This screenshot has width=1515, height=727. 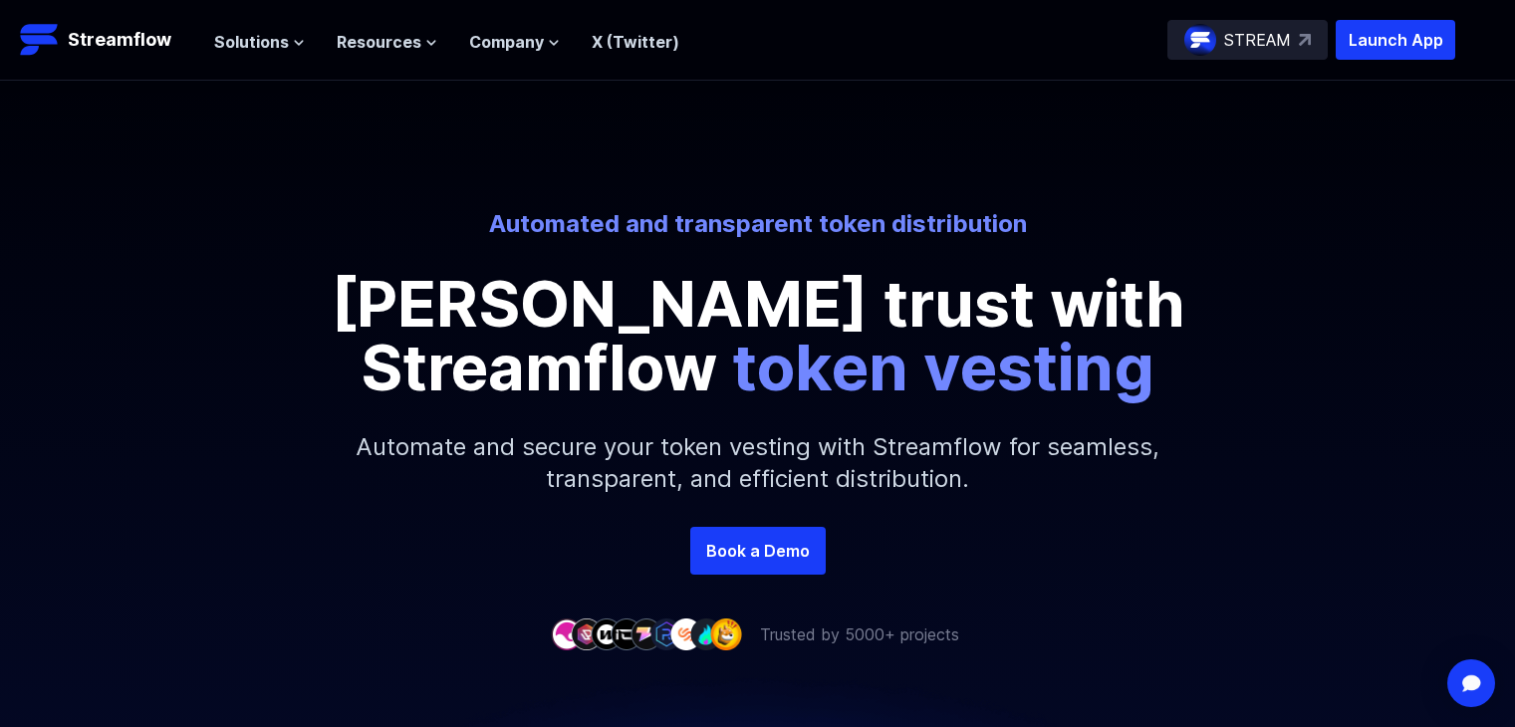 What do you see at coordinates (635, 42) in the screenshot?
I see `a: X (Twitter)` at bounding box center [635, 42].